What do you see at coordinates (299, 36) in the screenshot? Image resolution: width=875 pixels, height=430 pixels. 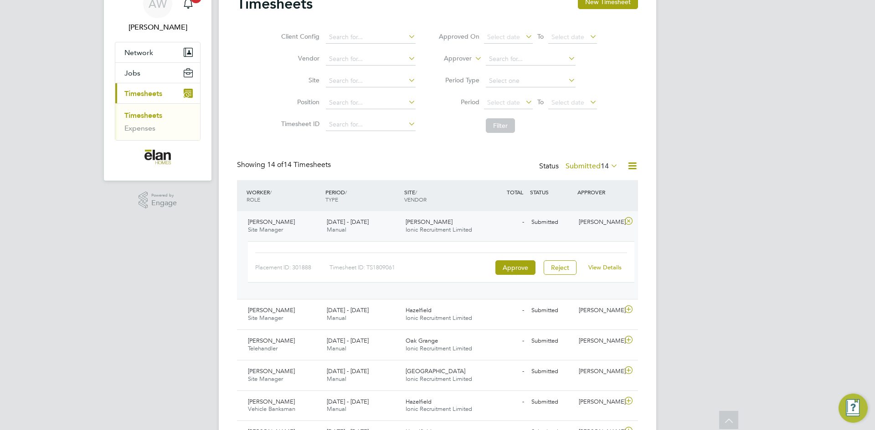 I see `label: Client Config` at bounding box center [299, 36].